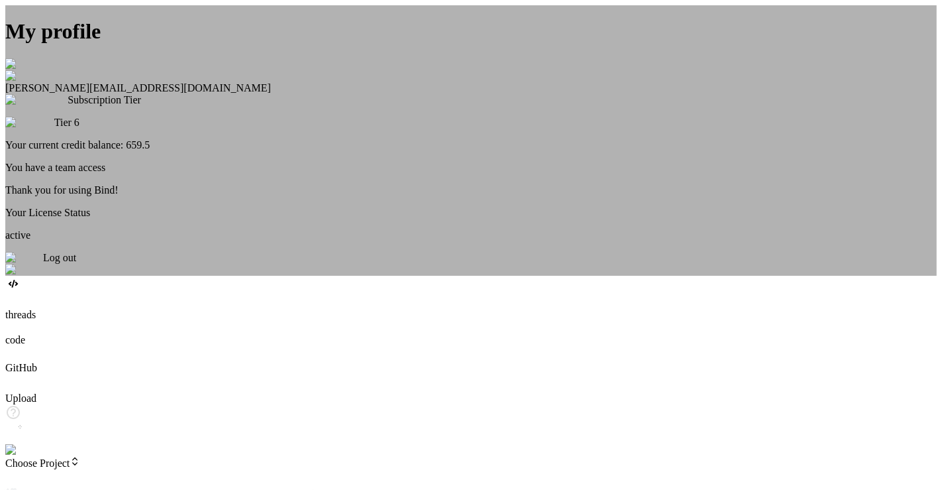  Describe the element at coordinates (471, 145) in the screenshot. I see `div: Your current credit balance: 659.5` at that location.